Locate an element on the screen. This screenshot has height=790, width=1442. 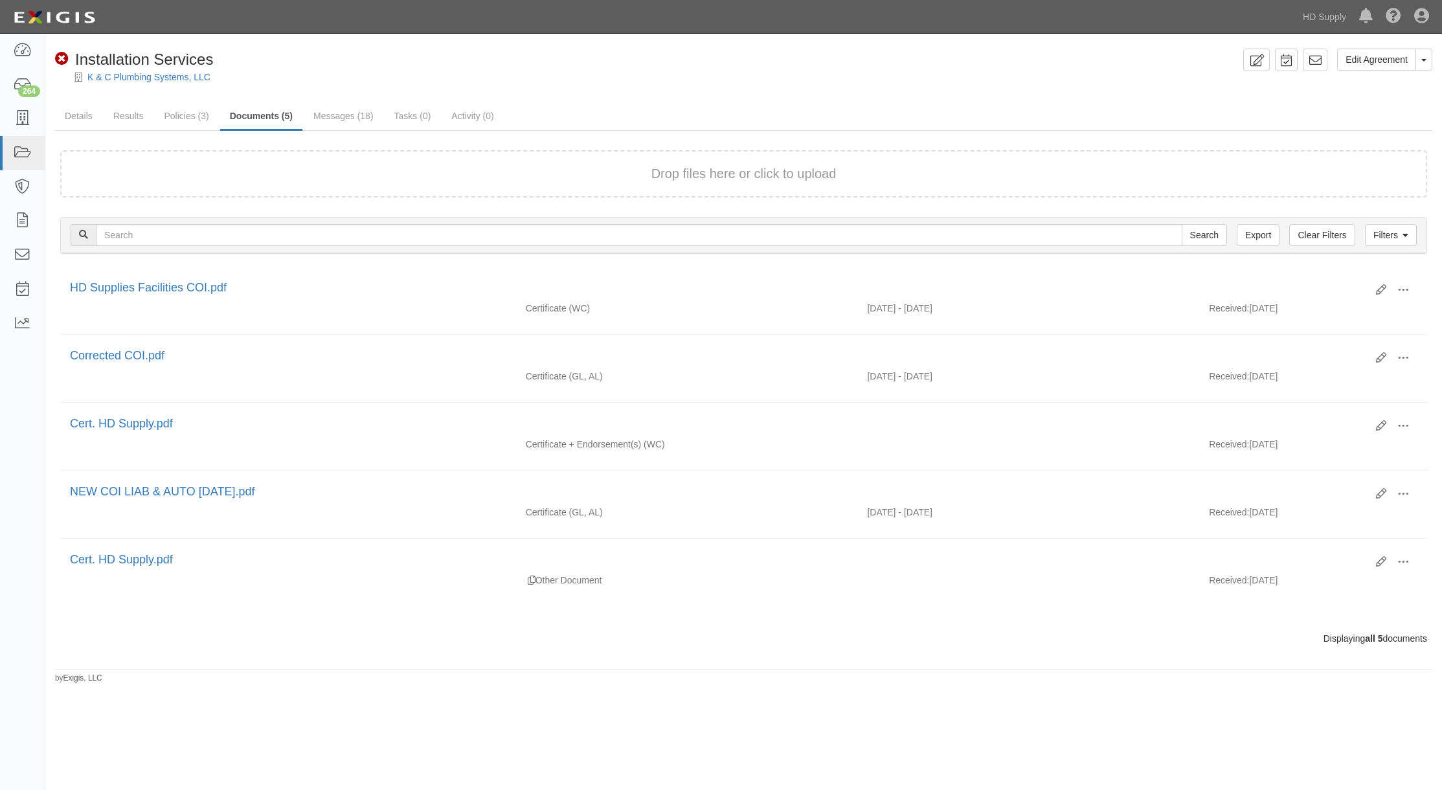
div: Other Document is located at coordinates (687, 580).